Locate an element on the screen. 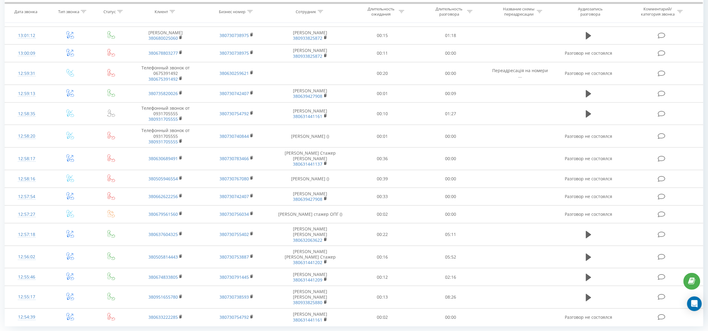  td: 00:39 is located at coordinates (382, 179).